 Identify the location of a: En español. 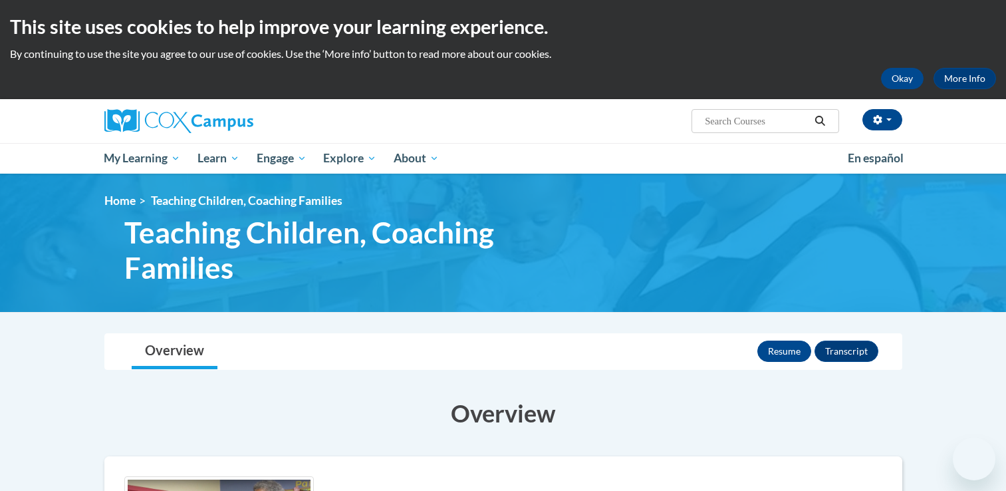
(876, 158).